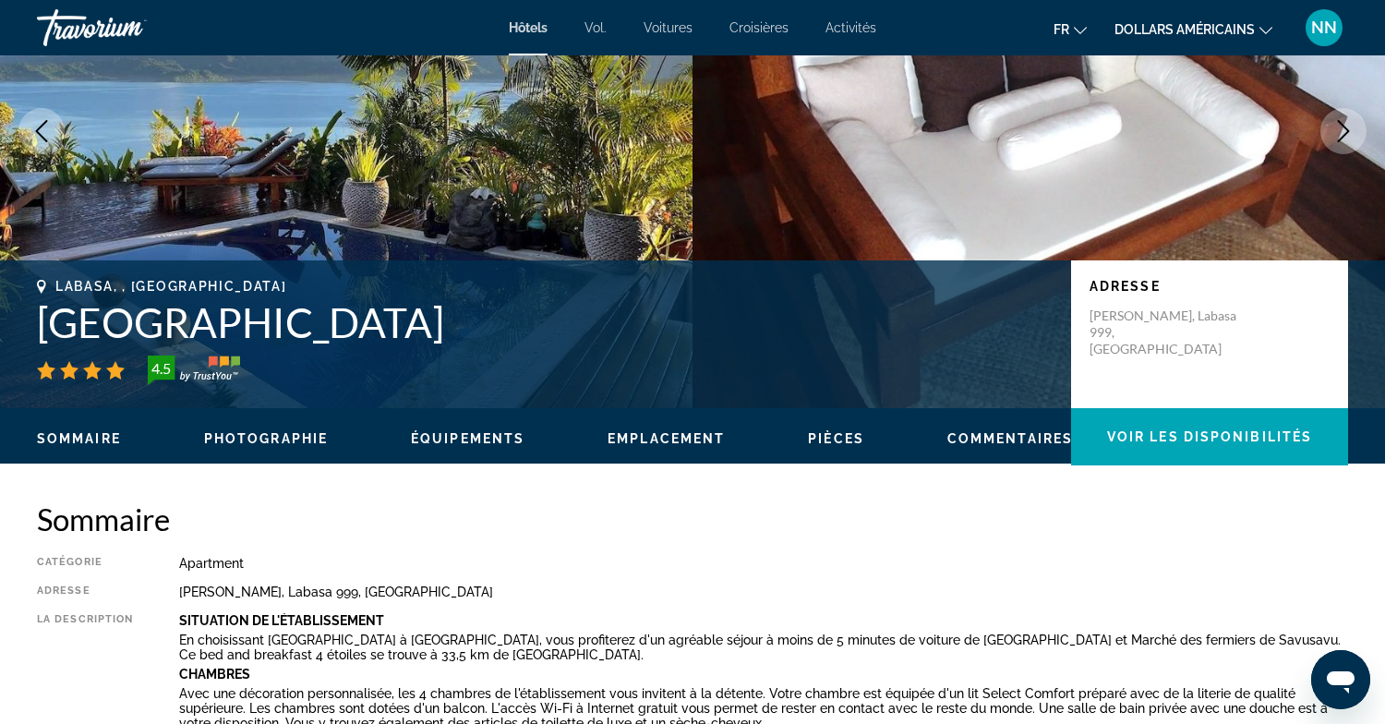  What do you see at coordinates (1070, 29) in the screenshot?
I see `button: Changer de langue` at bounding box center [1070, 29].